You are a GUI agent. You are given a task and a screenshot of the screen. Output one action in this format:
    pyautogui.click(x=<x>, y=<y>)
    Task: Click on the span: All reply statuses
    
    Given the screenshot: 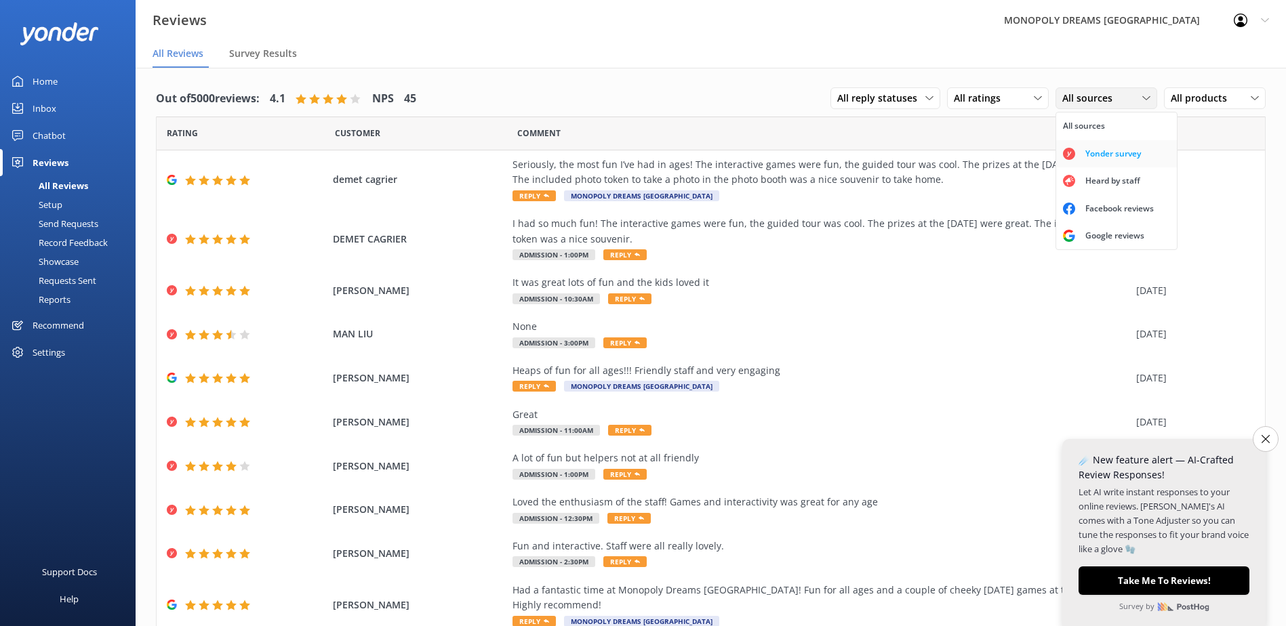 What is the action you would take?
    pyautogui.click(x=881, y=98)
    